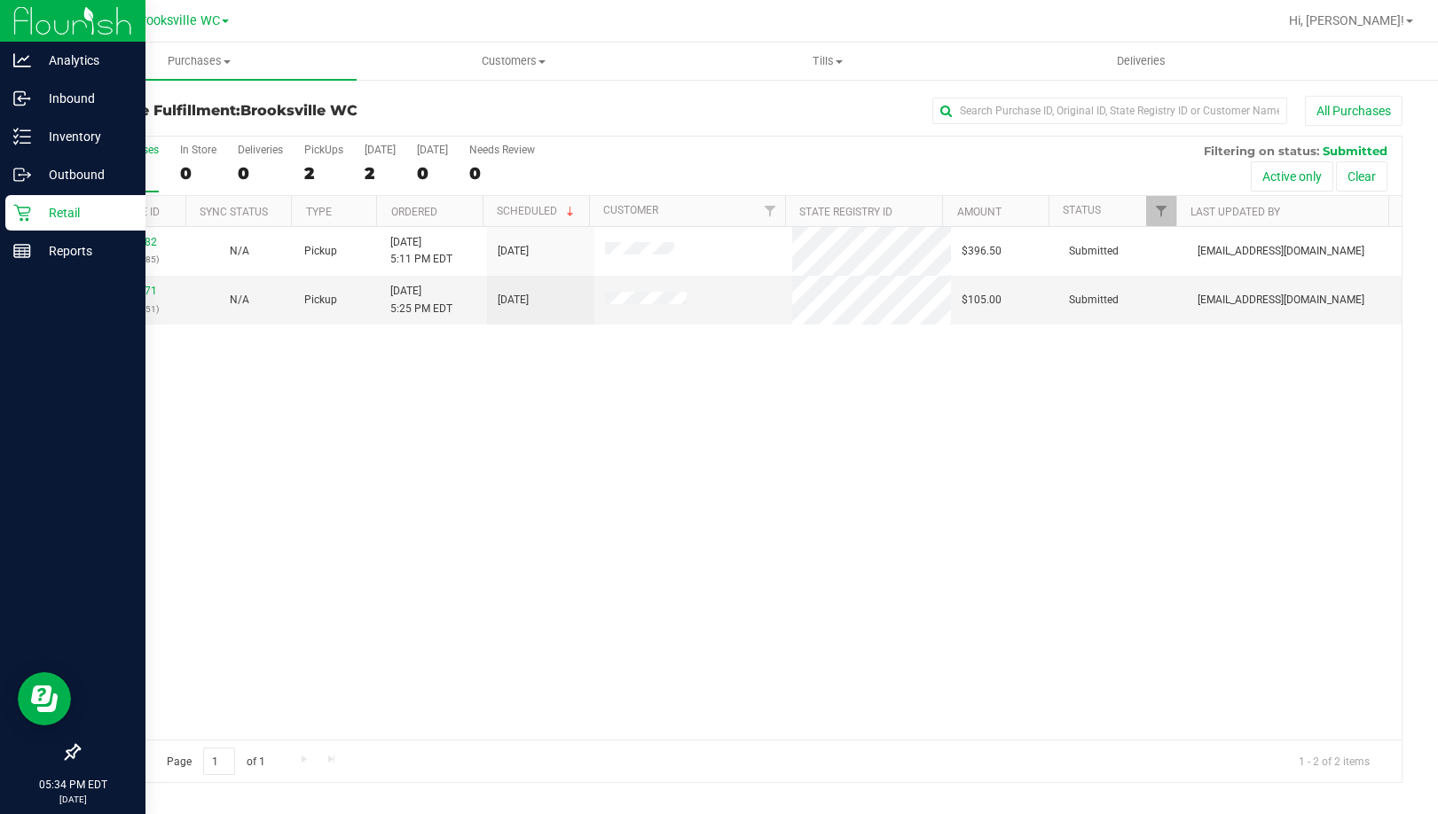 The image size is (1438, 814). Describe the element at coordinates (299, 111) in the screenshot. I see `h3: Purchase Fulfillment:` at that location.